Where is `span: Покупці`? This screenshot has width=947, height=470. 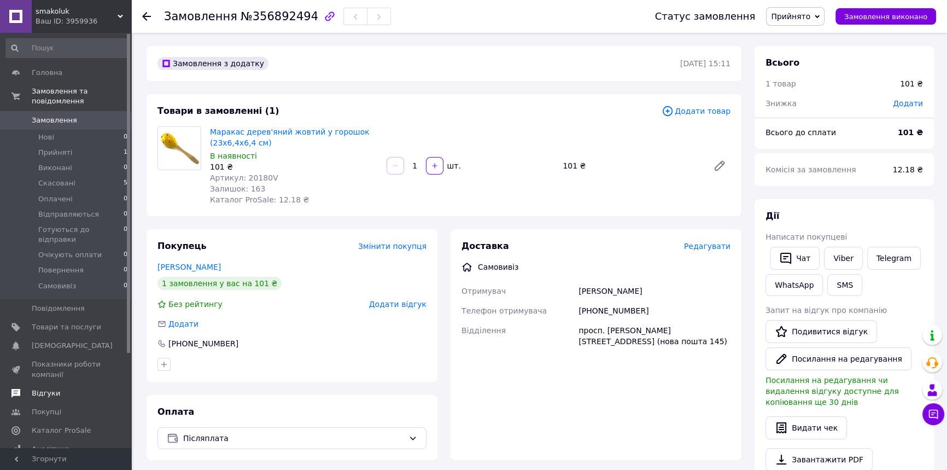
span: Покупці is located at coordinates (46, 412).